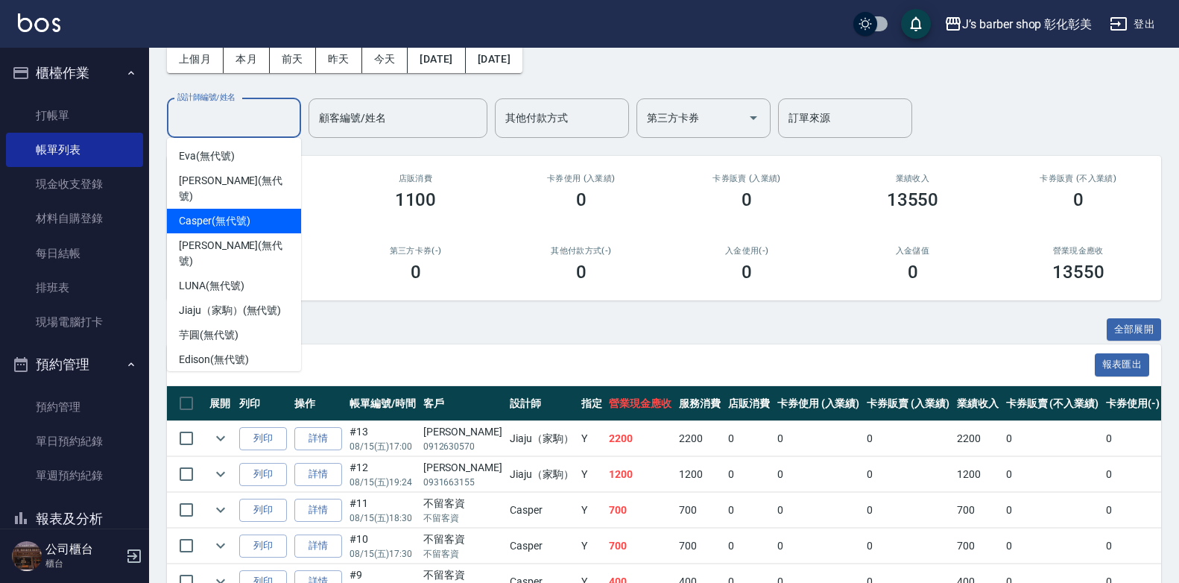 The width and height of the screenshot is (1179, 583). What do you see at coordinates (75, 150) in the screenshot?
I see `a: 帳單列表` at bounding box center [75, 150].